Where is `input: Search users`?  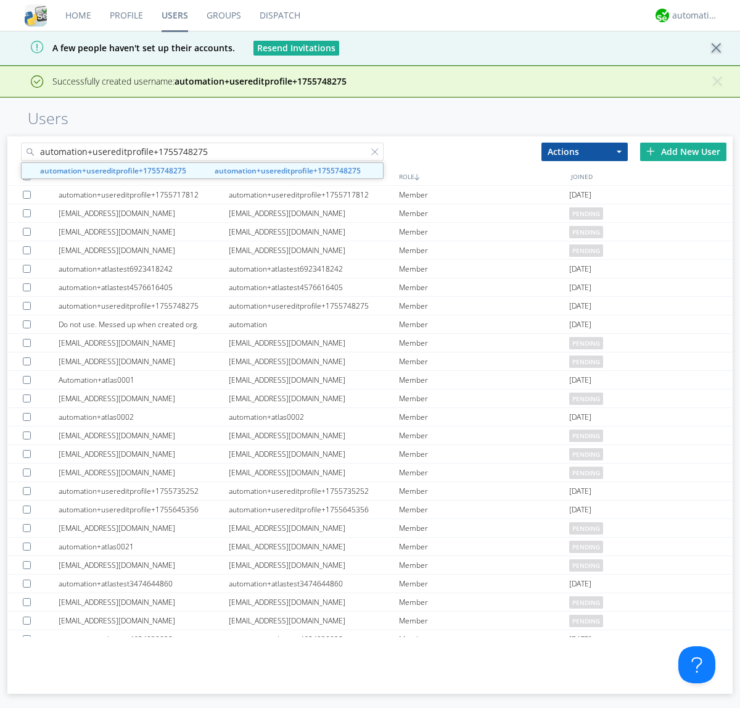 input: Search users is located at coordinates (202, 152).